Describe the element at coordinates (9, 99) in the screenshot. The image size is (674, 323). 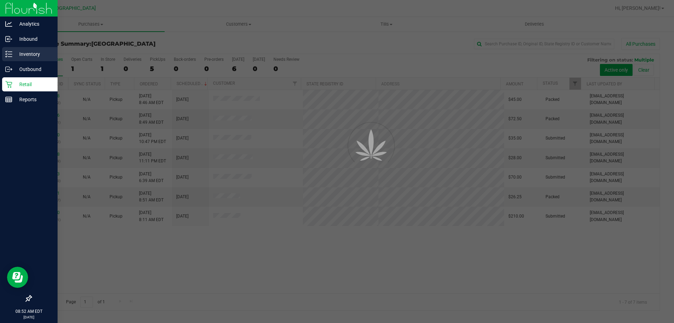
I see `inline-svg: Reports` at that location.